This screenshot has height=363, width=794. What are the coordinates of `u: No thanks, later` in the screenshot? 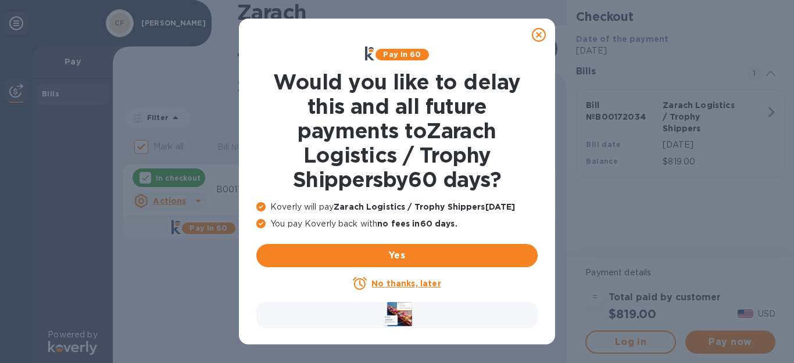 It's located at (406, 284).